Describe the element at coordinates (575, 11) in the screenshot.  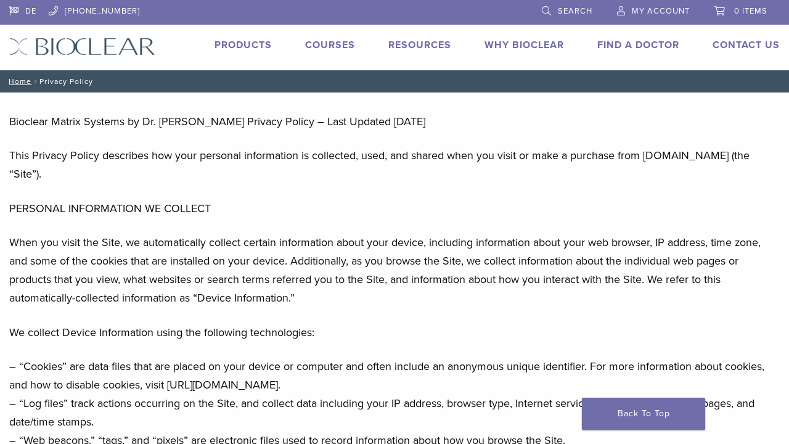
I see `span: Search` at that location.